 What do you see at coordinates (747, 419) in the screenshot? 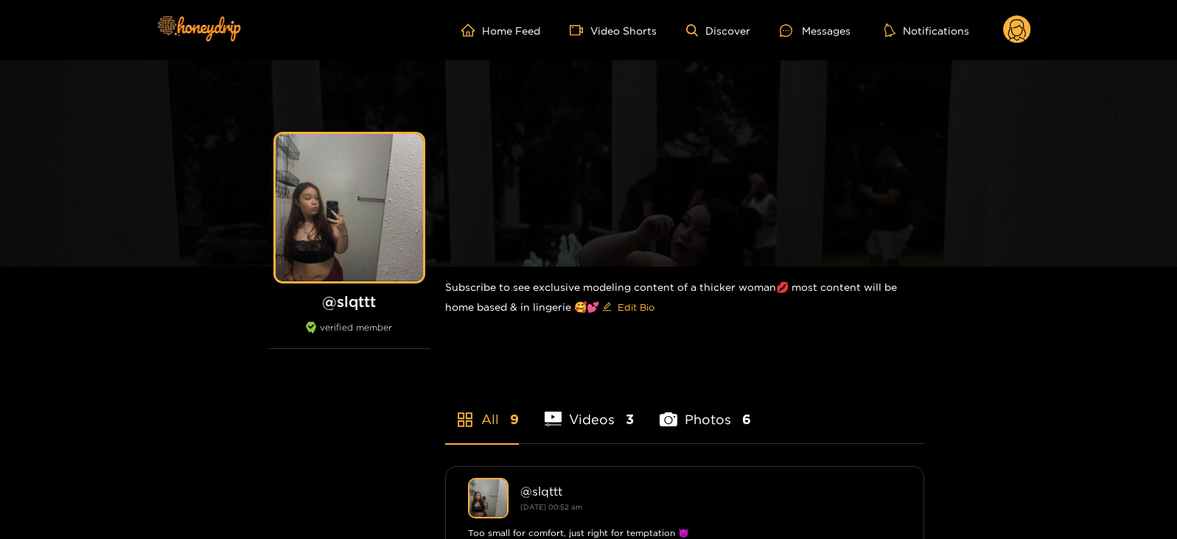
I see `span: 6` at bounding box center [747, 419].